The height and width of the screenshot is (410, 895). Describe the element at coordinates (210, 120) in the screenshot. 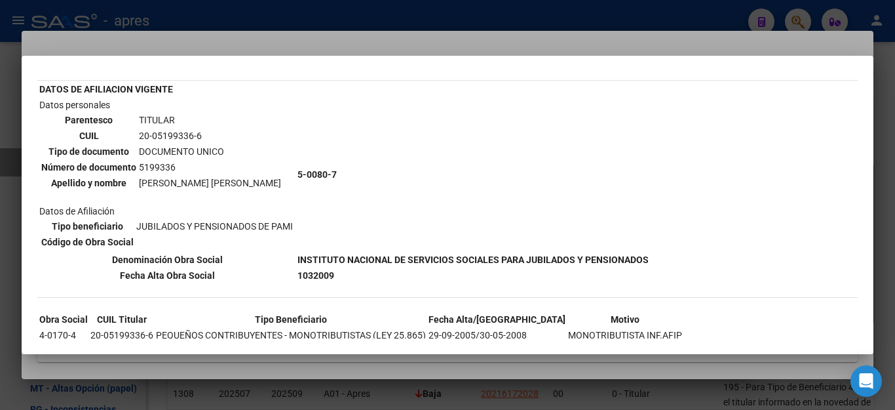

I see `td: TITULAR` at that location.